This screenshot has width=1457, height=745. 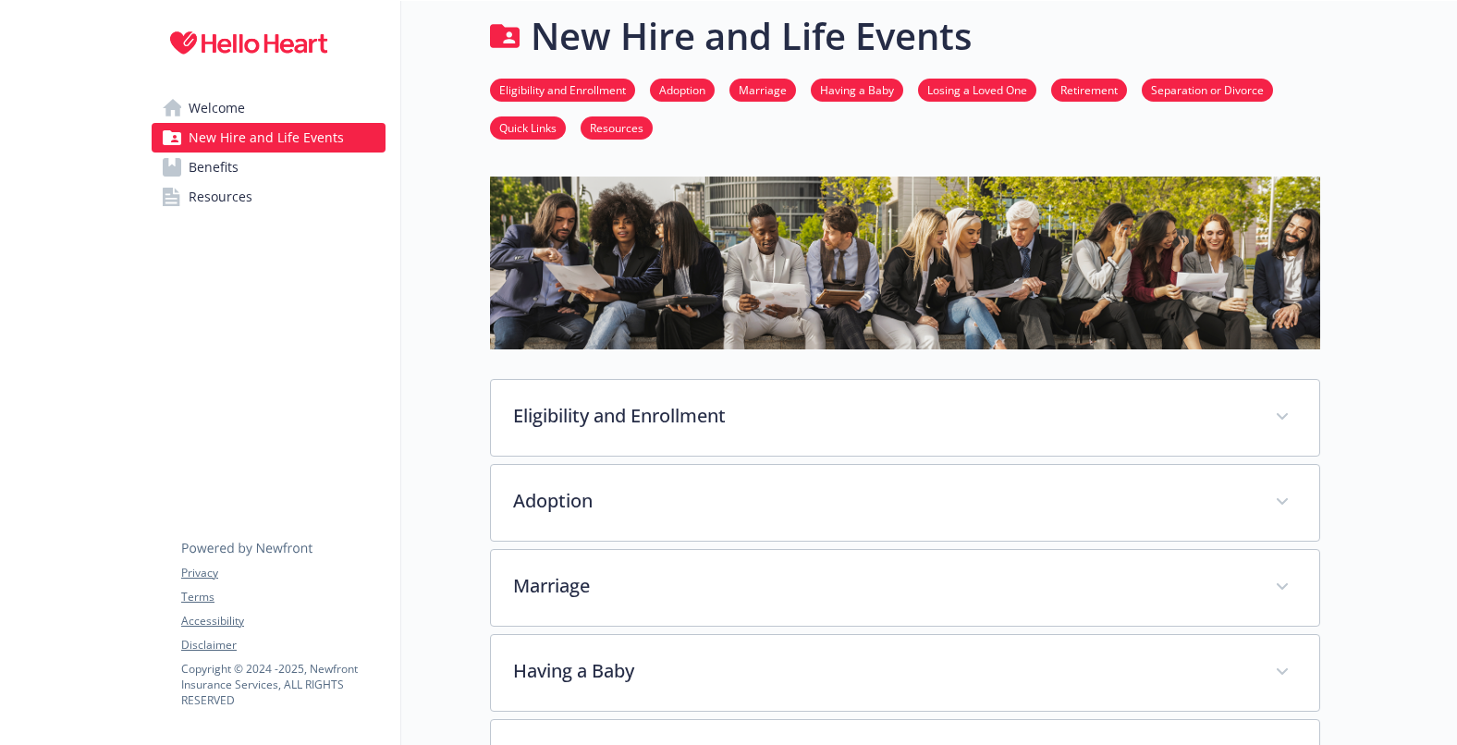 What do you see at coordinates (214, 167) in the screenshot?
I see `span: Benefits` at bounding box center [214, 167].